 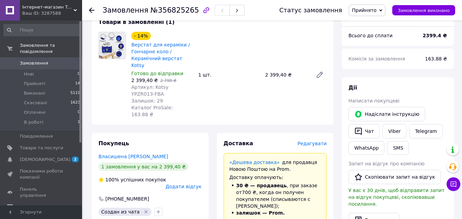 I want to click on span: Артикул: Kotsy ‎YPZR013-FBA, so click(x=150, y=91).